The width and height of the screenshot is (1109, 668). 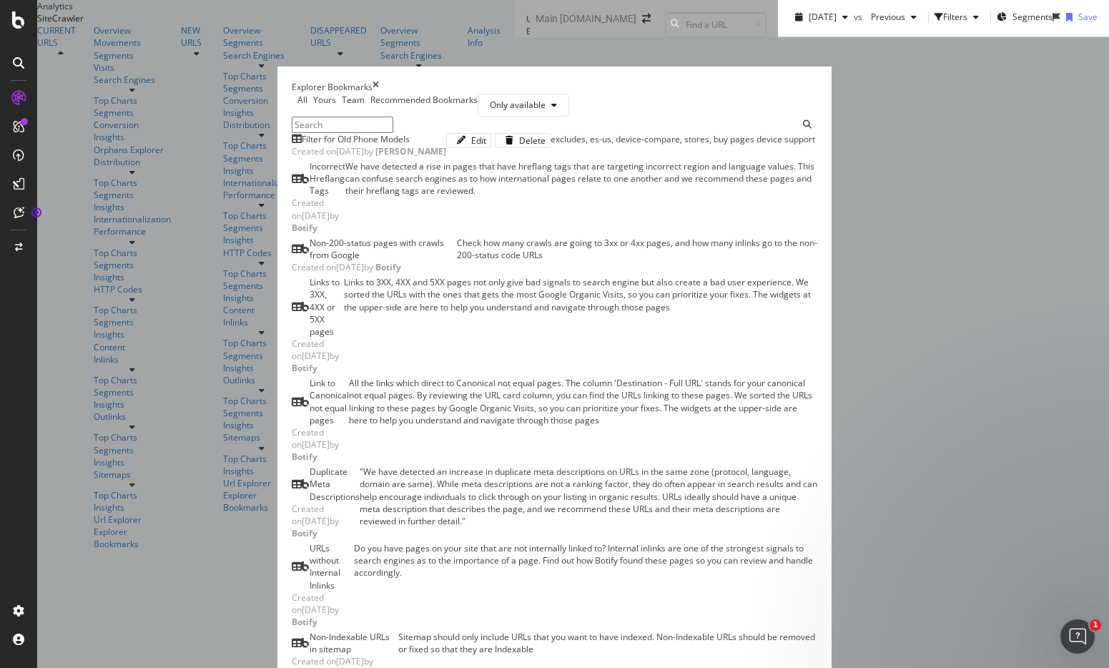 What do you see at coordinates (383, 249) in the screenshot?
I see `div: Non-200-status pages with crawls from Google` at bounding box center [383, 249].